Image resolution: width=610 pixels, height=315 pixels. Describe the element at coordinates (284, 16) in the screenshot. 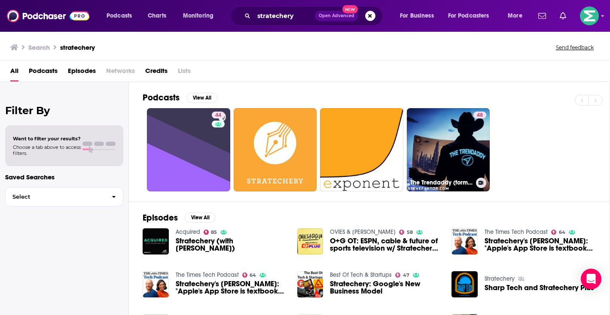

I see `input: Search podcasts, credits, & more...` at that location.